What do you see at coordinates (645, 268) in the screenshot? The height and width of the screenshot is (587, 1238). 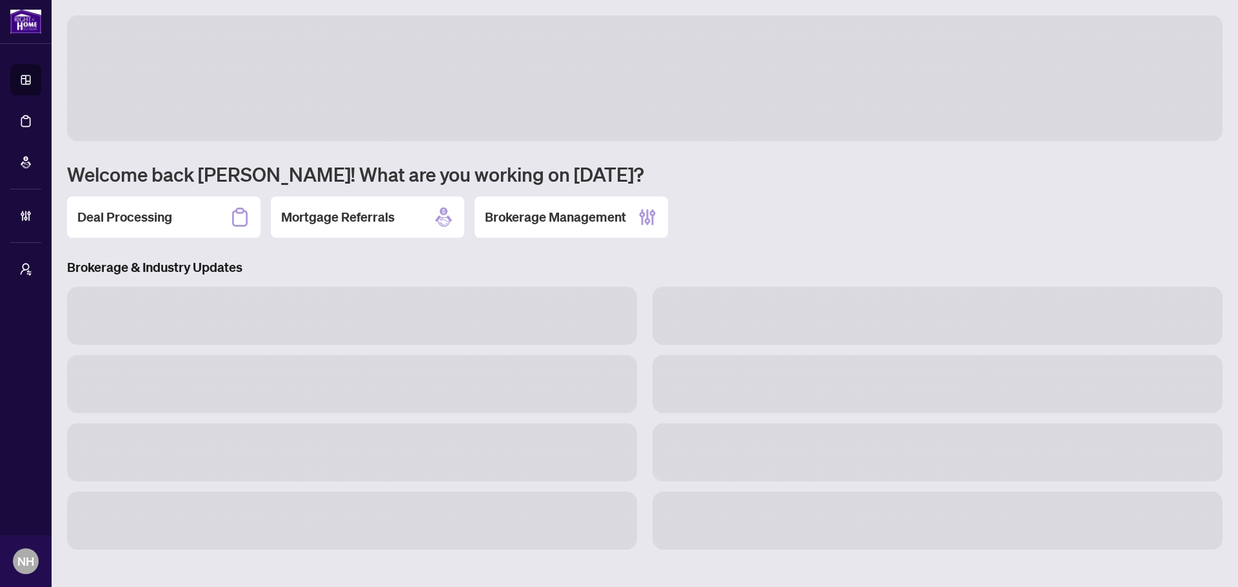 I see `h3: Brokerage & Industry Updates` at bounding box center [645, 268].